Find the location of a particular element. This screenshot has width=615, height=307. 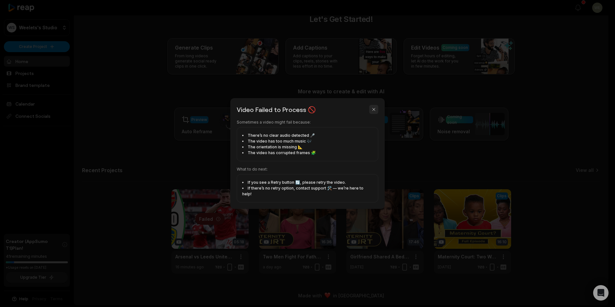

p: What to do next: is located at coordinates (308, 169).